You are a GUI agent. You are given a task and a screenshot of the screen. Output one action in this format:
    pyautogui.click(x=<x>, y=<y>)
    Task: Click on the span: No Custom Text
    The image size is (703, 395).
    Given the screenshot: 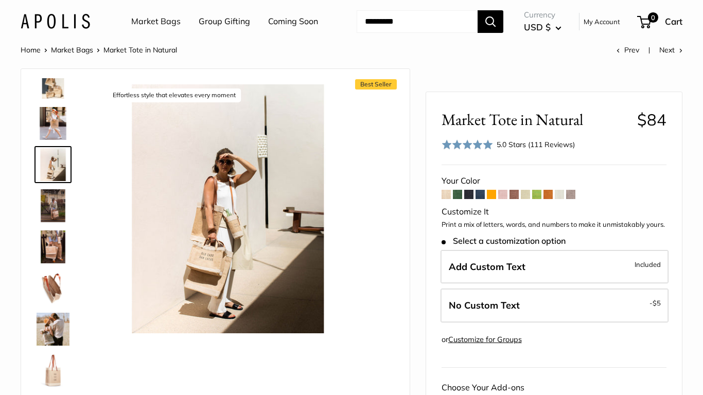 What is the action you would take?
    pyautogui.click(x=484, y=305)
    